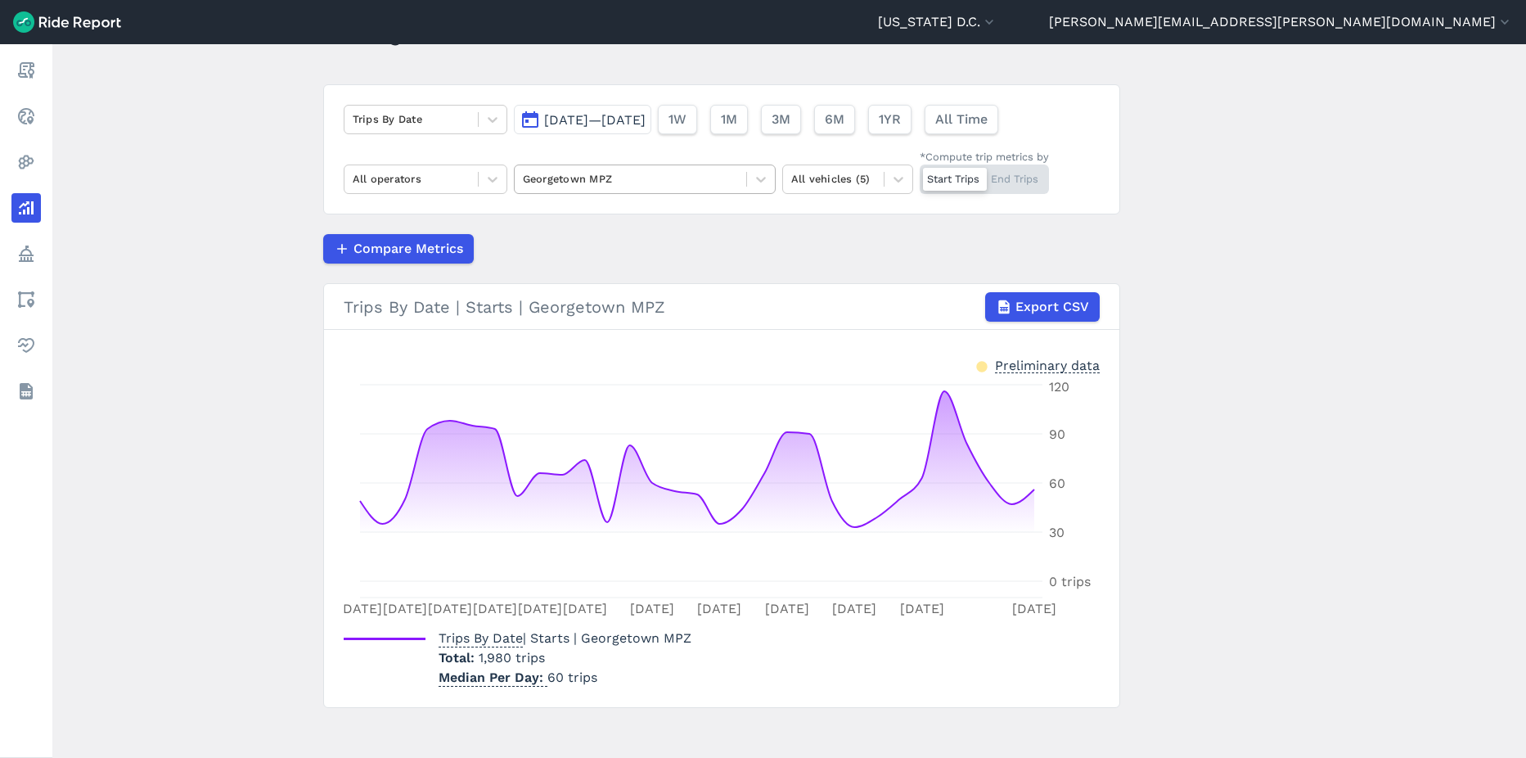 The image size is (1526, 758). Describe the element at coordinates (984, 156) in the screenshot. I see `div: *Compute trip metrics by` at that location.